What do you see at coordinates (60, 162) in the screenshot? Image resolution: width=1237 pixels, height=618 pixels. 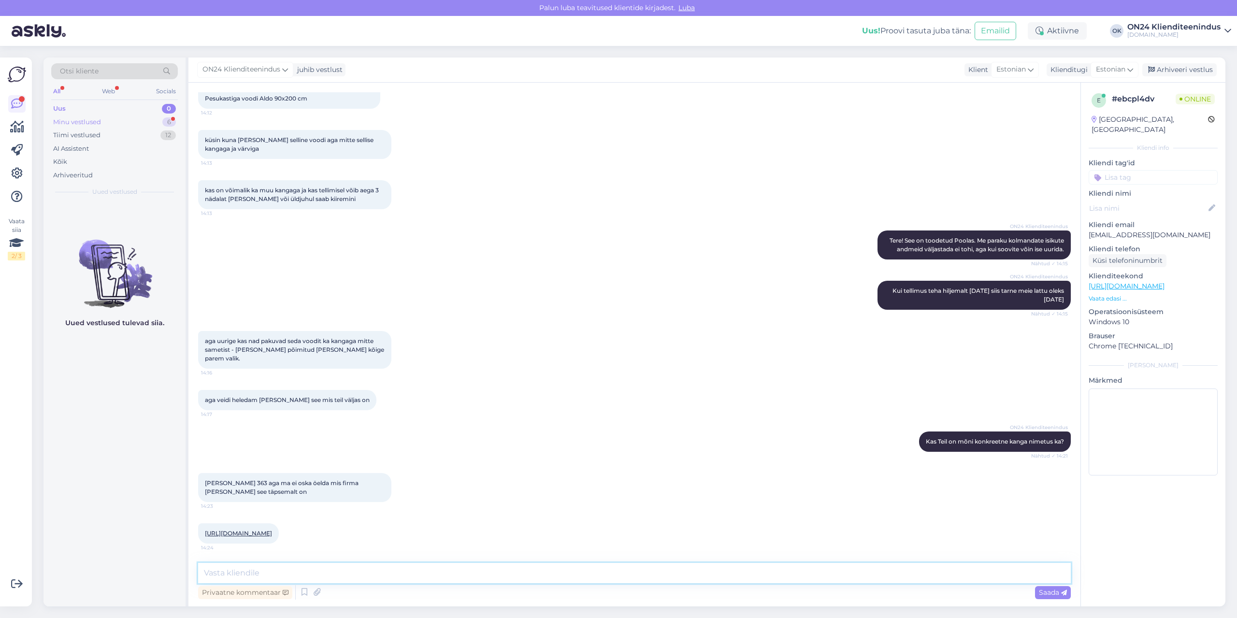 I see `div: Kõik` at bounding box center [60, 162].